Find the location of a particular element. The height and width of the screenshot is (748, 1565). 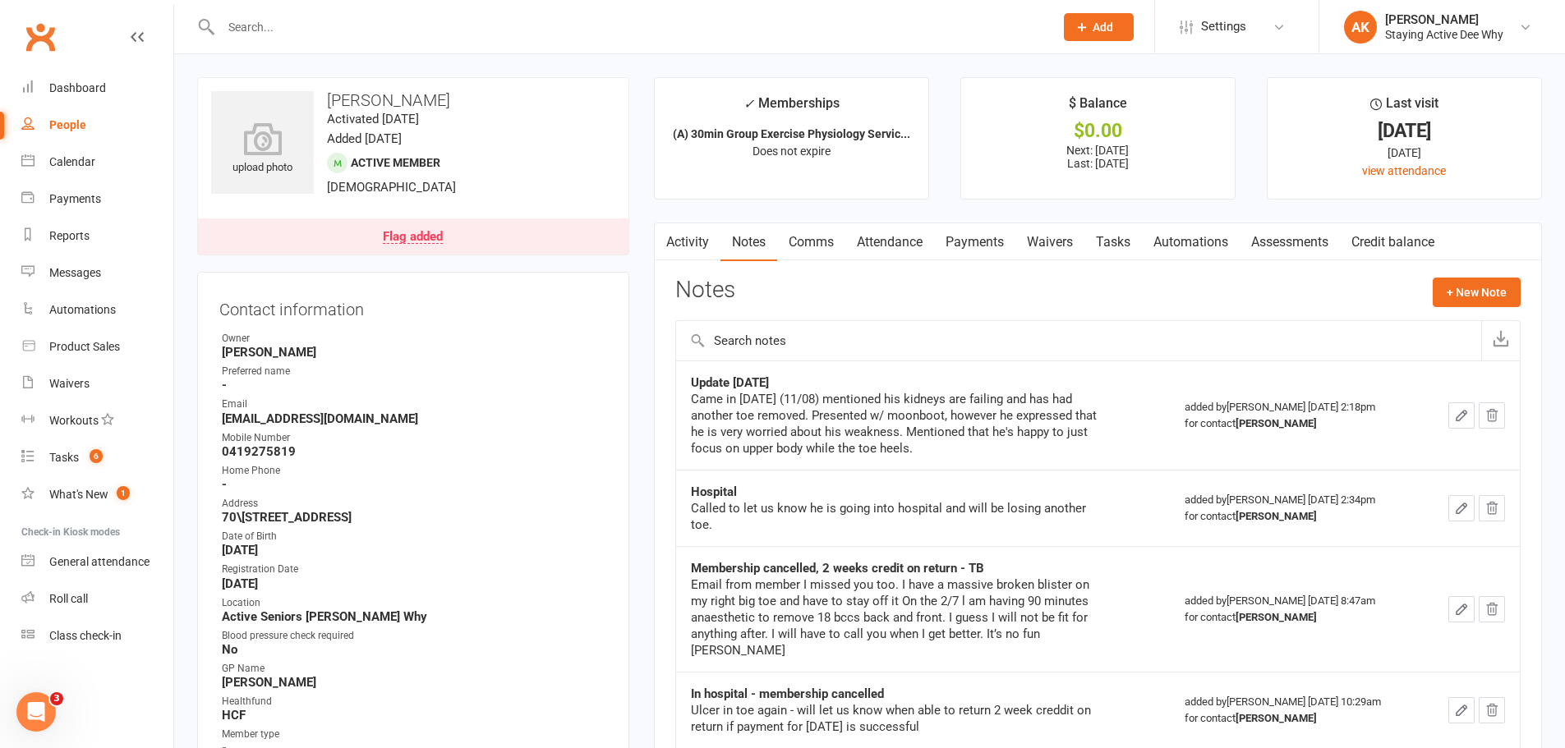

span: 3 is located at coordinates (57, 699).